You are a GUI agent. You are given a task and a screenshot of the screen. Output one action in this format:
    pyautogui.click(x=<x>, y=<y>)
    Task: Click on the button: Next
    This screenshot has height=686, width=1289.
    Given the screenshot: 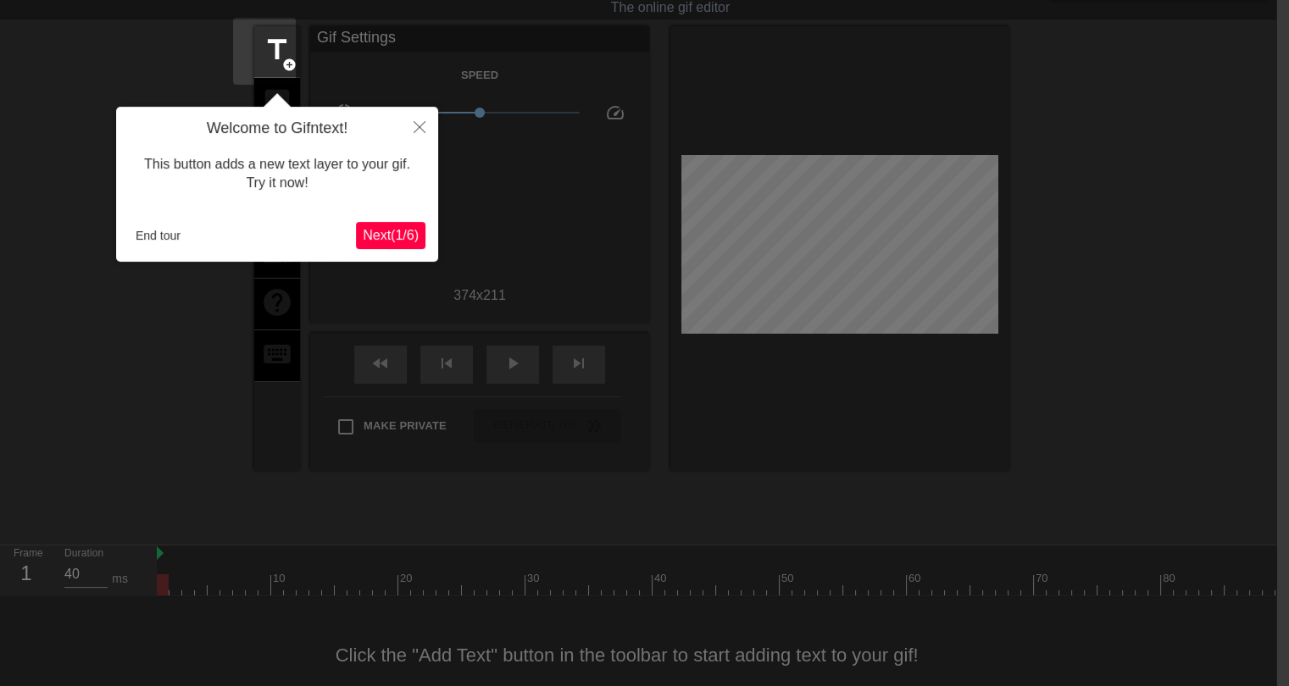 What is the action you would take?
    pyautogui.click(x=391, y=236)
    